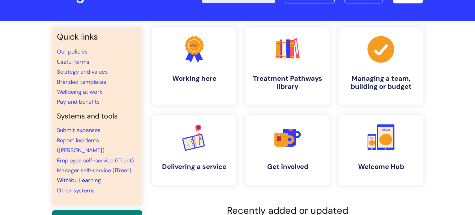  I want to click on a: Managing a team, building or budget, so click(381, 66).